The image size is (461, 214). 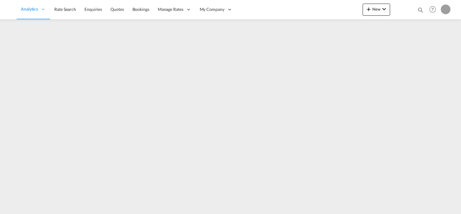 I want to click on span: Bookings, so click(x=141, y=9).